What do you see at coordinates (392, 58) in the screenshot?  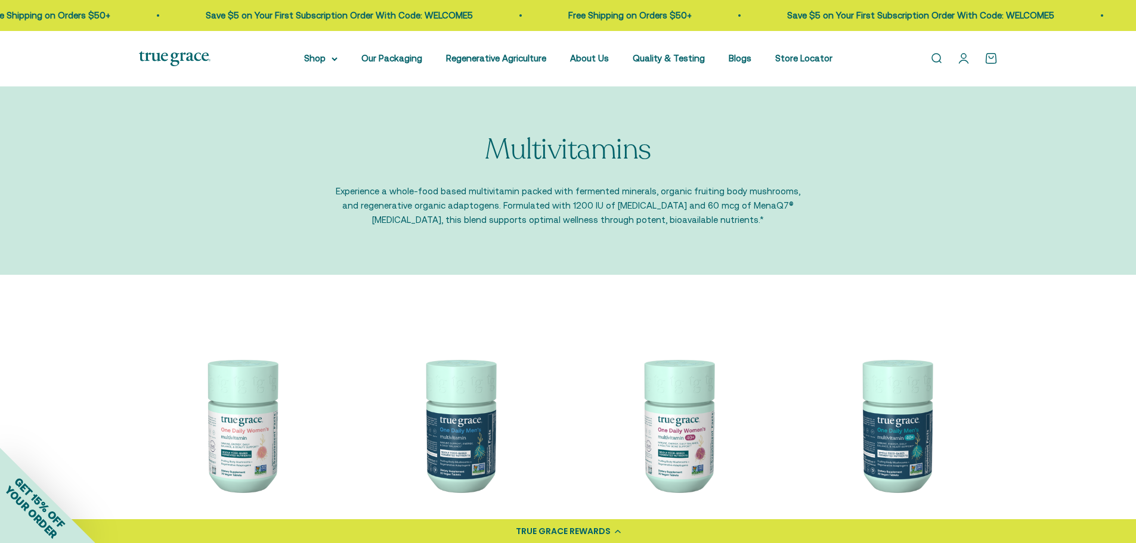 I see `a: Our Packaging` at bounding box center [392, 58].